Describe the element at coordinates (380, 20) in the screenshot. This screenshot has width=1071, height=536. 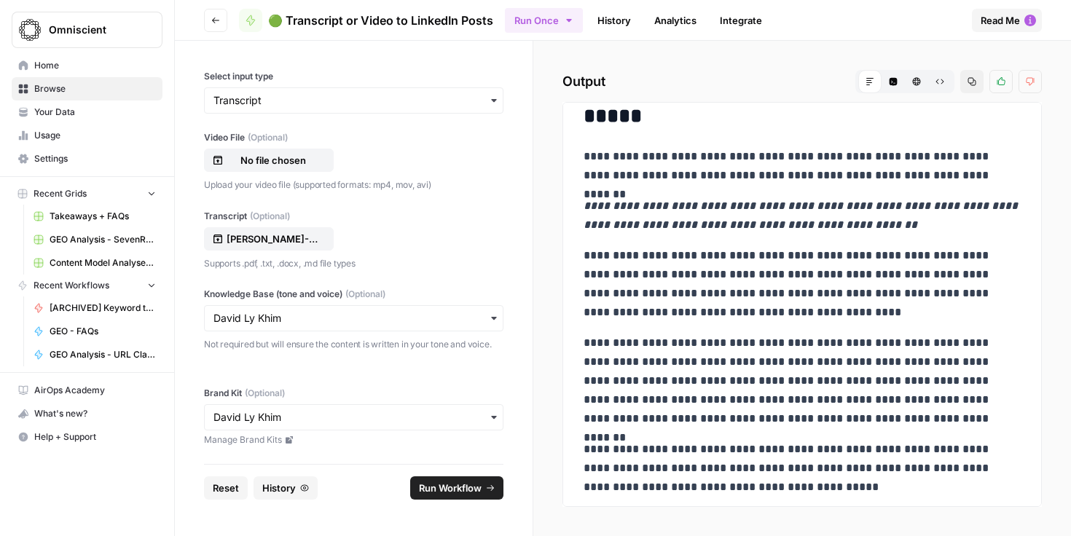
I see `span: 🟢 Transcript or Video to LinkedIn Posts` at that location.